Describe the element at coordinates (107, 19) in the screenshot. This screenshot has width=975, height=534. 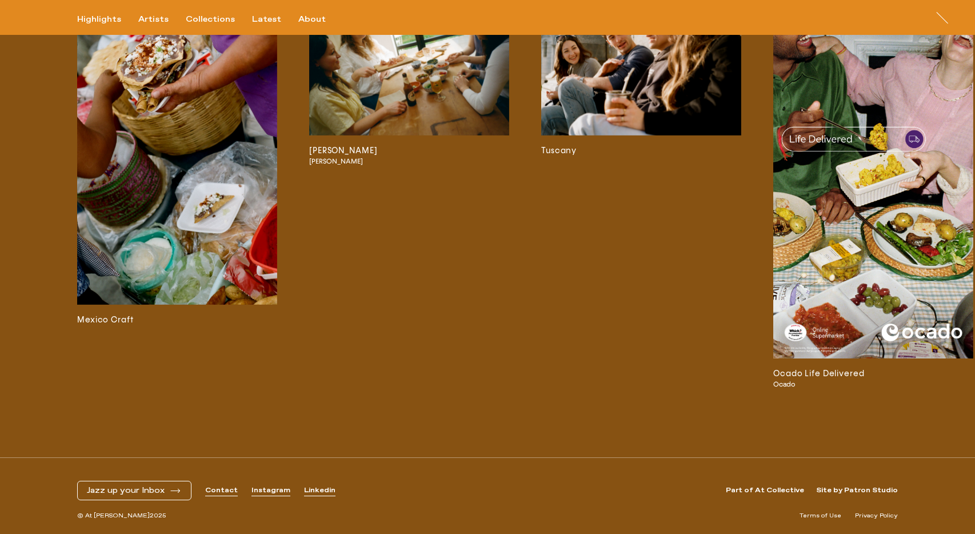
I see `button: Highlights` at that location.